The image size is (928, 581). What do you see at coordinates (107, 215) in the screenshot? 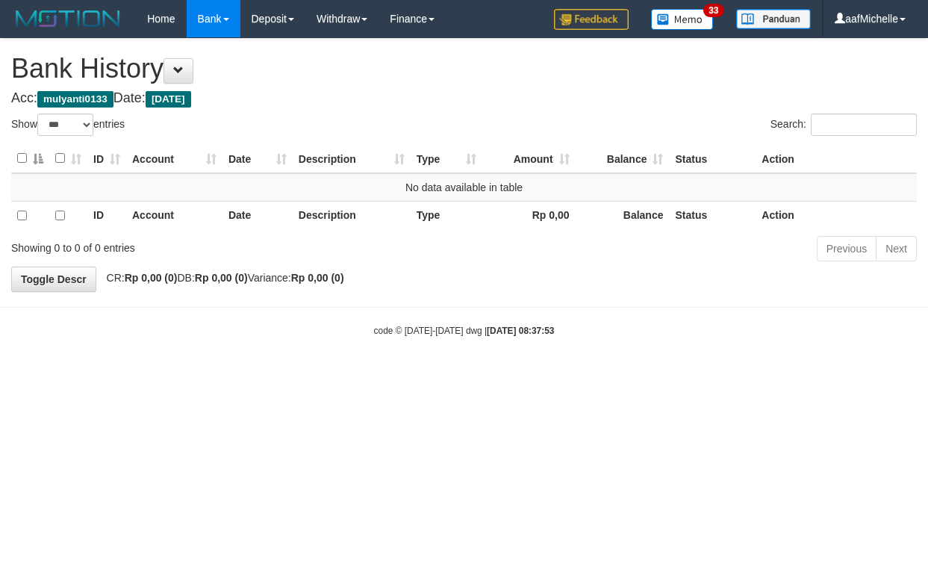
I see `th: ID` at bounding box center [107, 215].